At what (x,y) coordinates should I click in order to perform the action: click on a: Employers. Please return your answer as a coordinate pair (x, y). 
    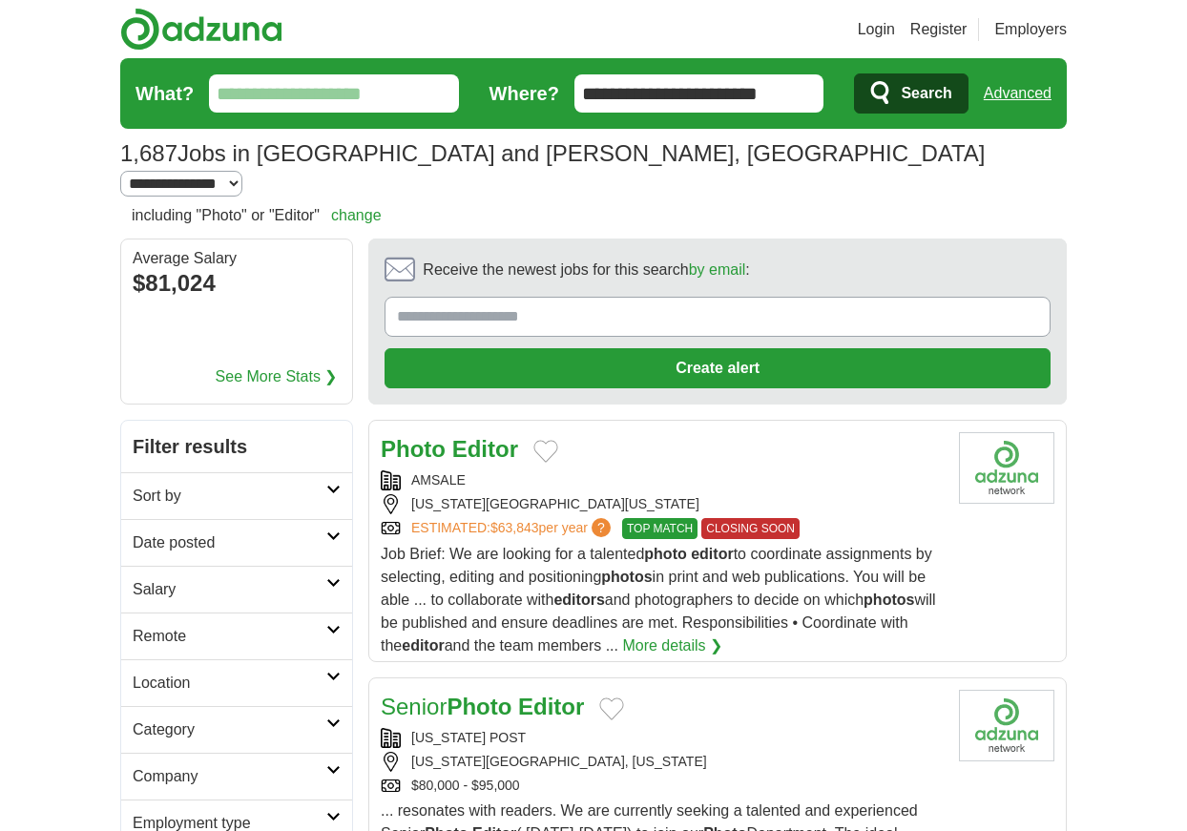
    Looking at the image, I should click on (1030, 30).